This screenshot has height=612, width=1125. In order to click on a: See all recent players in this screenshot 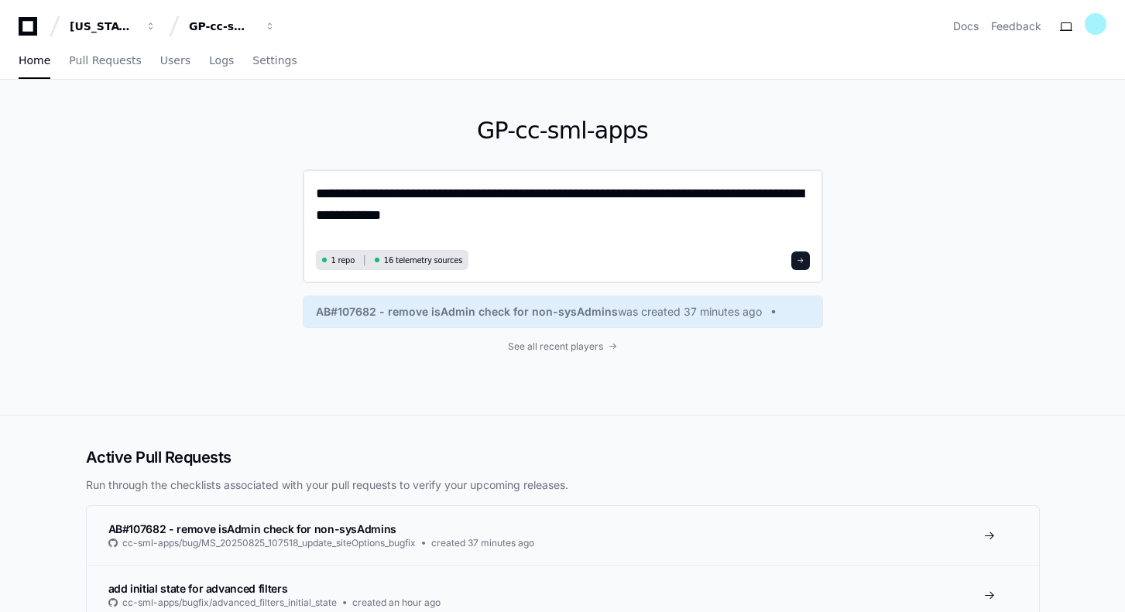, I will do `click(563, 347)`.